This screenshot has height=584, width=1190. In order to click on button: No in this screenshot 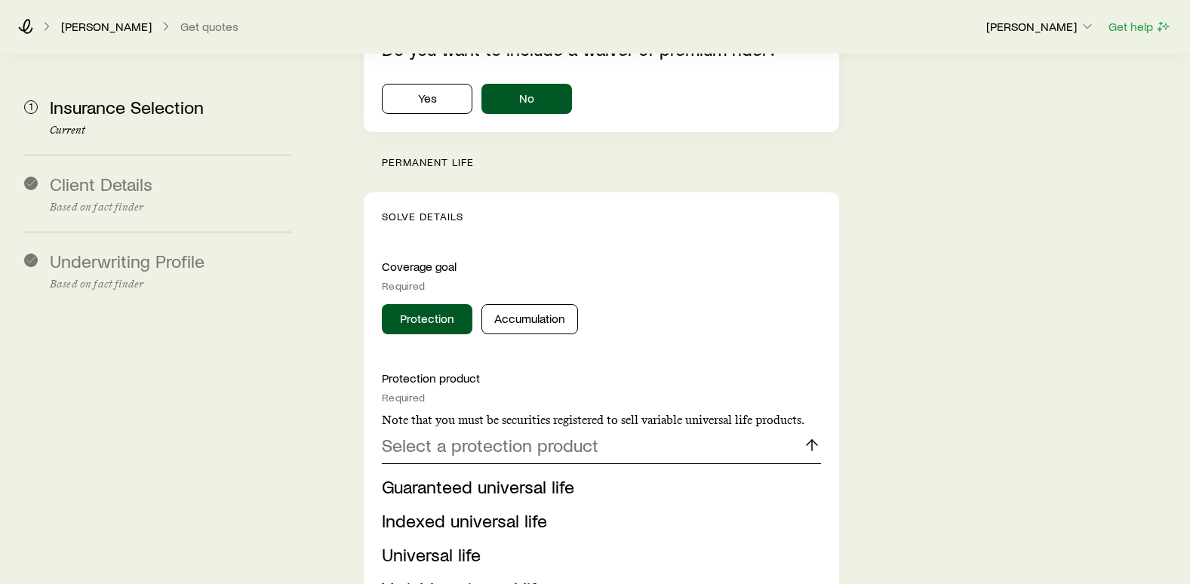, I will do `click(527, 99)`.